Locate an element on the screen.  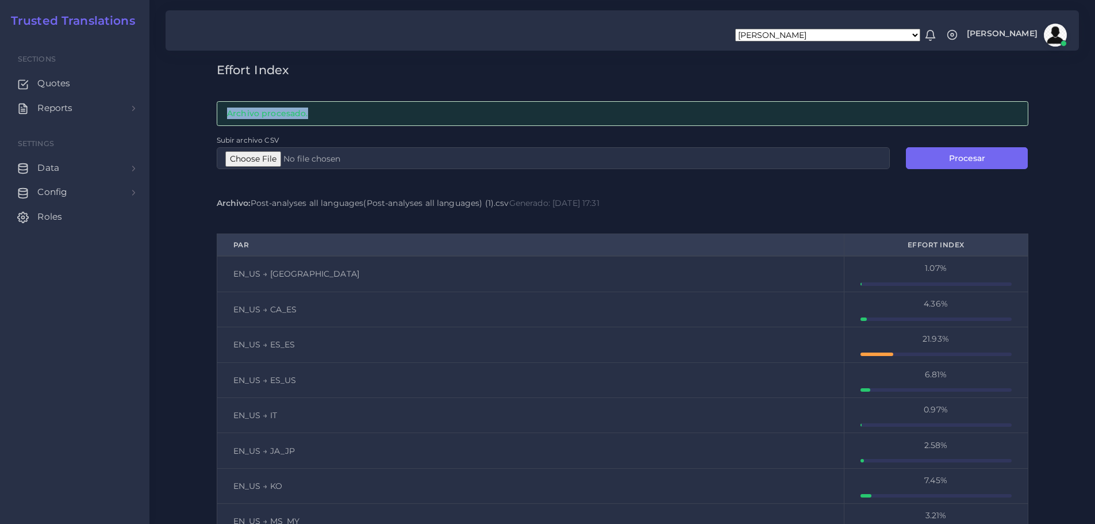
span: Reports is located at coordinates (55, 108).